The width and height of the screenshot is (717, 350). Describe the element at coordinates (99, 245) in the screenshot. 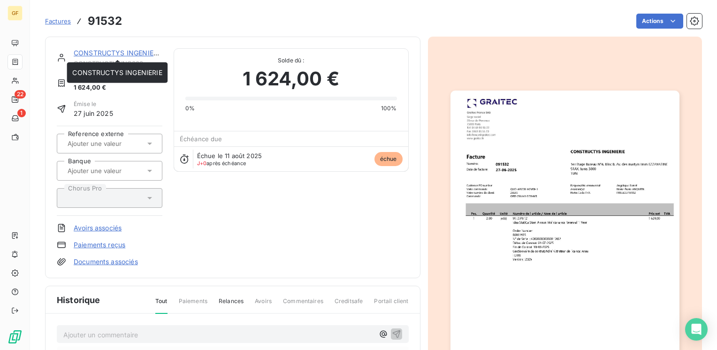

I see `a: Paiements reçus` at that location.